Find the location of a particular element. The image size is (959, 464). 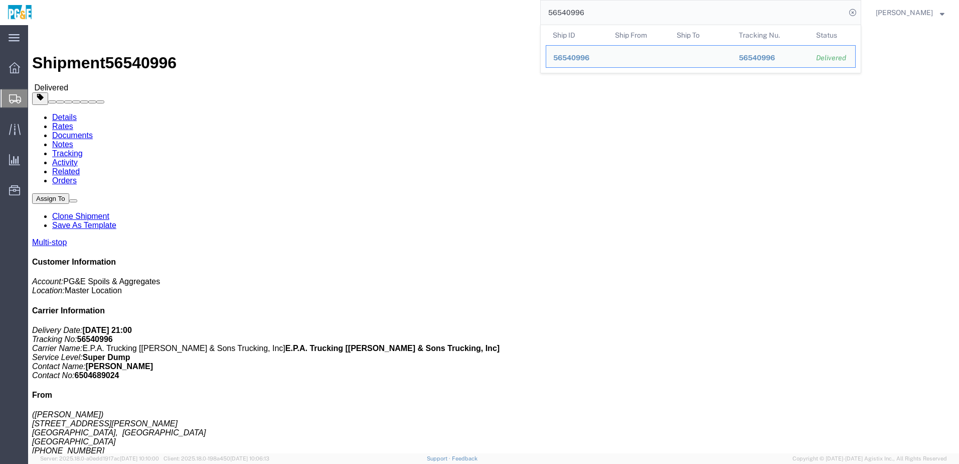

th: Ship To is located at coordinates (701, 35).